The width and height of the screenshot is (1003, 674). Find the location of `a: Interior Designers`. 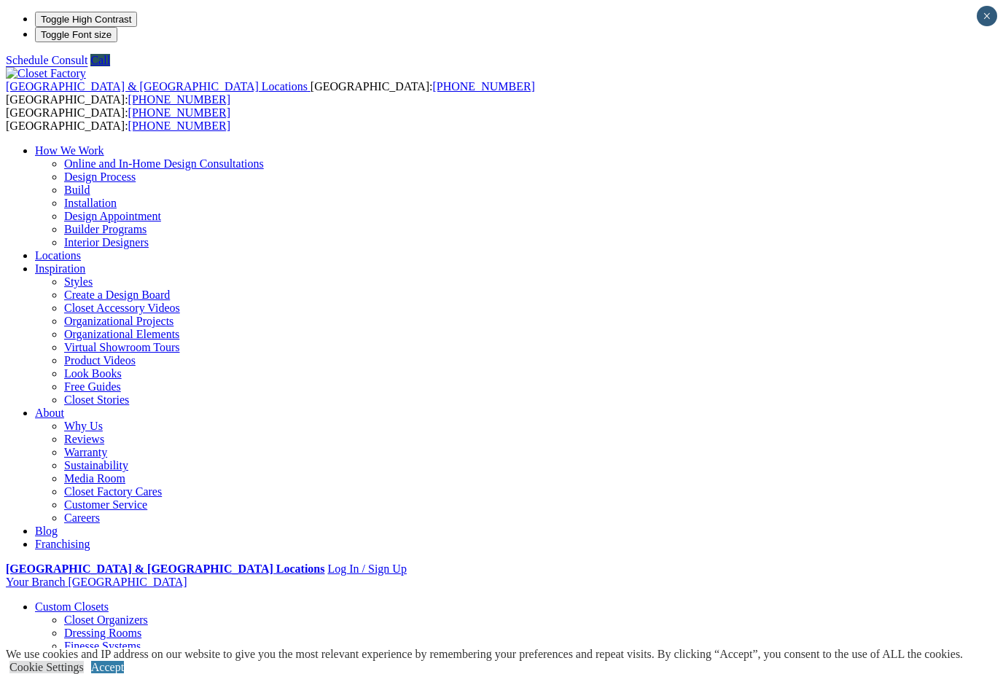

a: Interior Designers is located at coordinates (106, 242).